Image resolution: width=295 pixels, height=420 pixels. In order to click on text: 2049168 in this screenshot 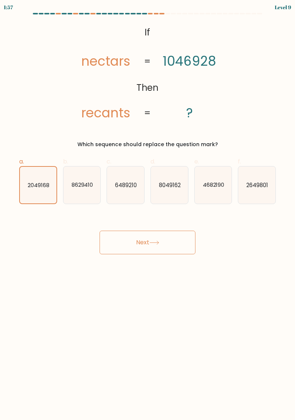, I will do `click(38, 185)`.